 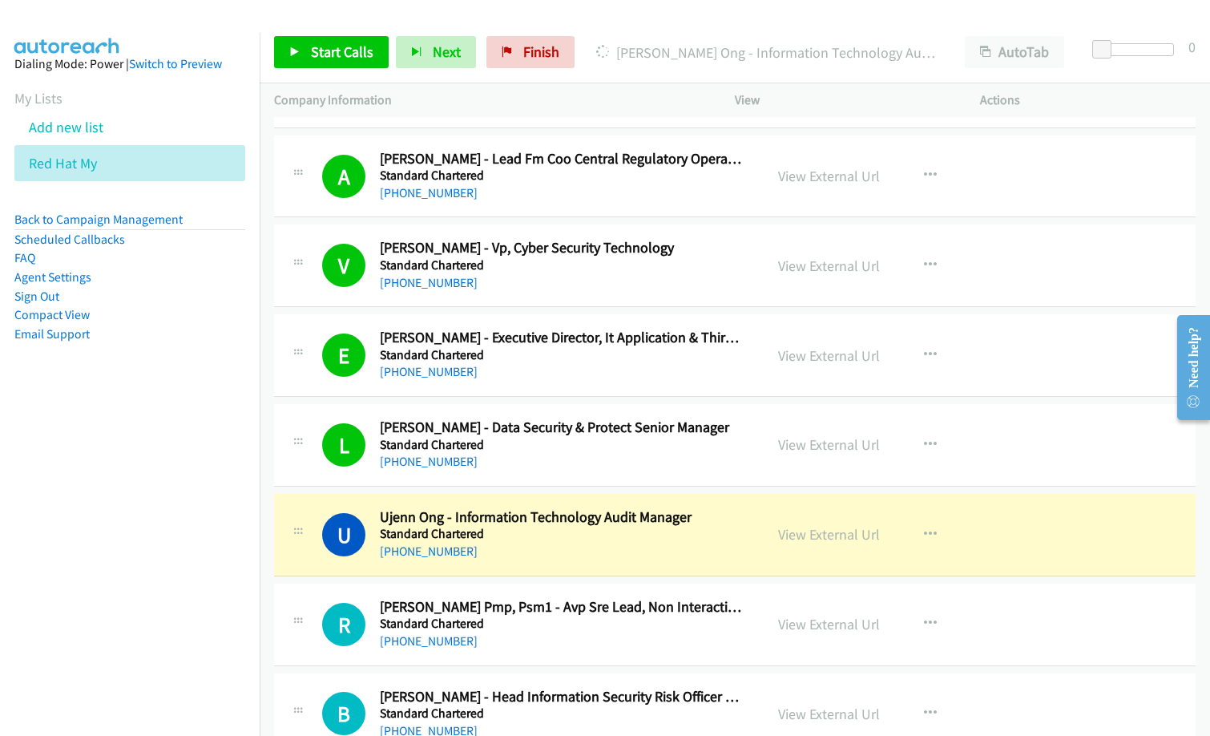 What do you see at coordinates (1192, 46) in the screenshot?
I see `div: 0` at bounding box center [1192, 46].